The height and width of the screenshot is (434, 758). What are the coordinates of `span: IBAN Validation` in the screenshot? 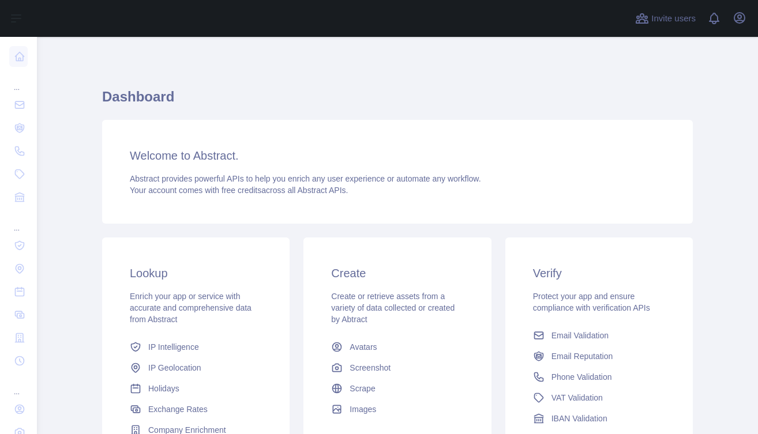 It's located at (579, 419).